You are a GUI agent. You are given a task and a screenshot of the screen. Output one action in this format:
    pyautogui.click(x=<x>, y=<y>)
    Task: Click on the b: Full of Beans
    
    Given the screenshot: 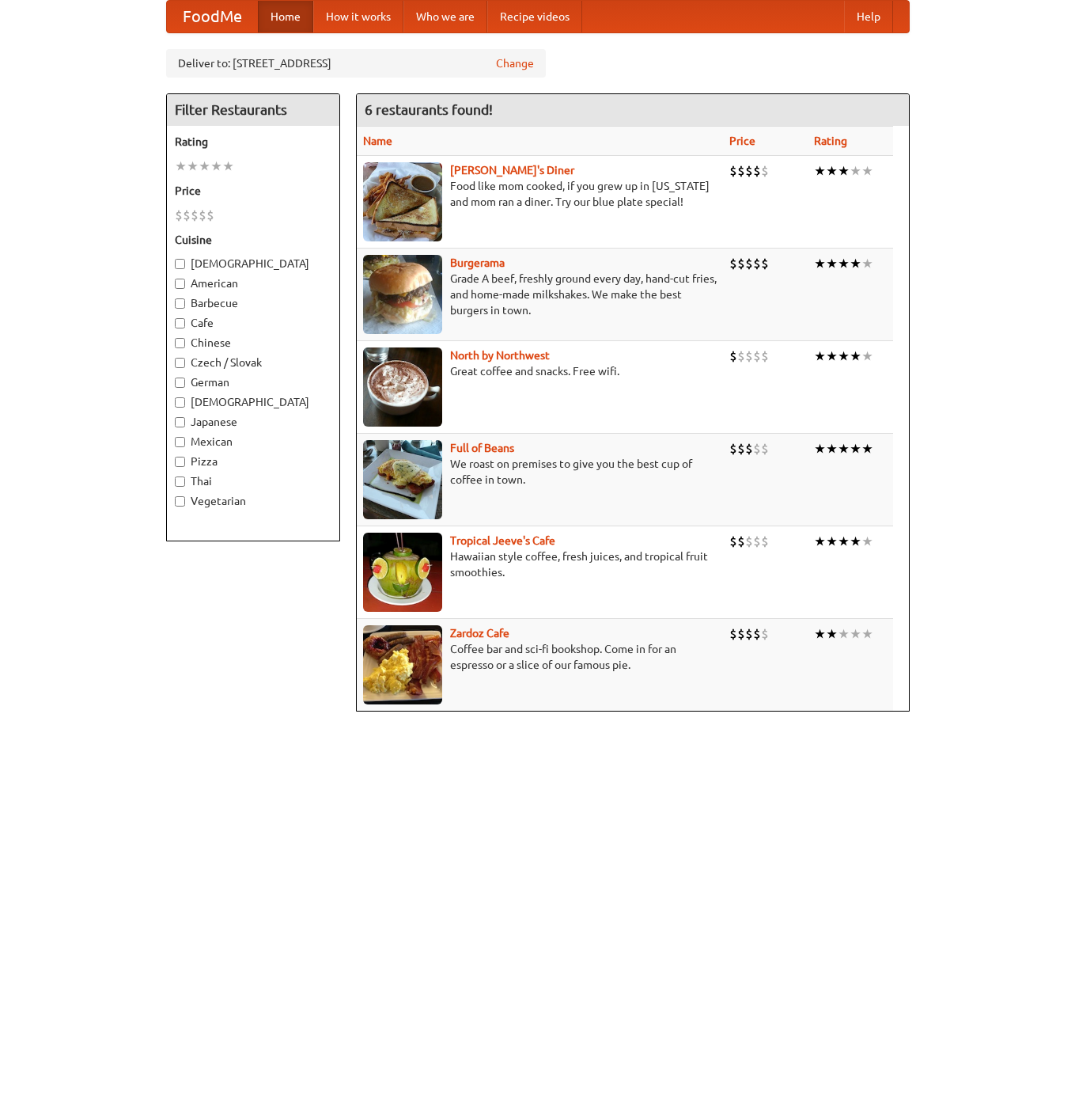 What is the action you would take?
    pyautogui.click(x=482, y=448)
    